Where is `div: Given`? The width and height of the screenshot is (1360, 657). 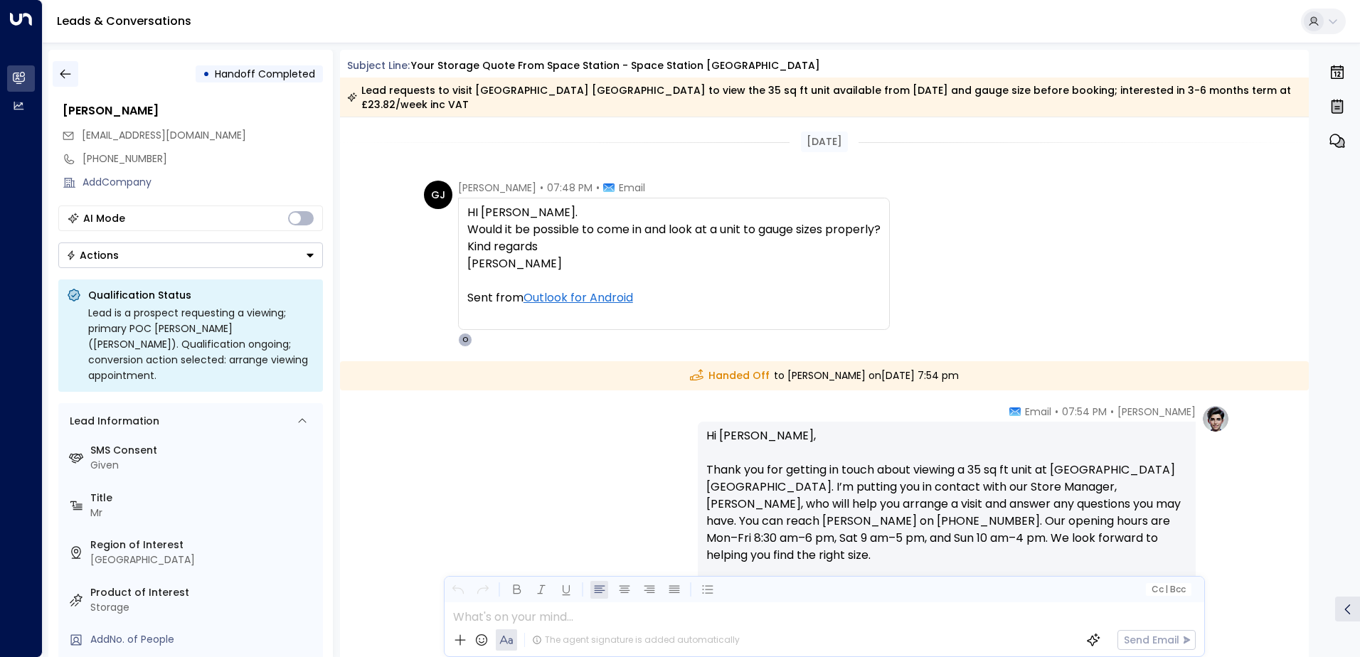
div: Given is located at coordinates (203, 465).